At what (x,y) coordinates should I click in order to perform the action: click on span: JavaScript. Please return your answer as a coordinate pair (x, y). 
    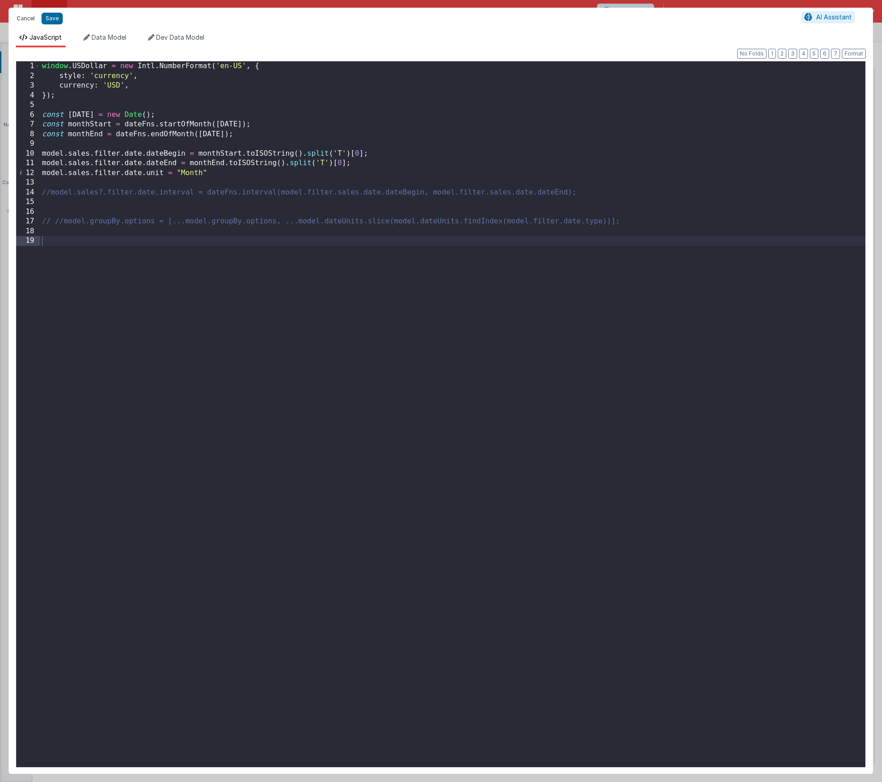
    Looking at the image, I should click on (46, 37).